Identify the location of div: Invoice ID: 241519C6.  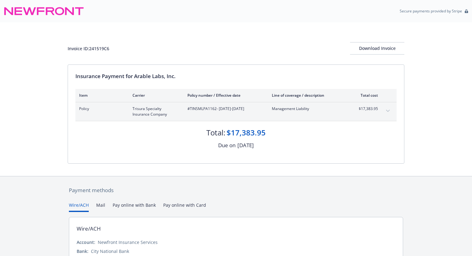
(88, 48).